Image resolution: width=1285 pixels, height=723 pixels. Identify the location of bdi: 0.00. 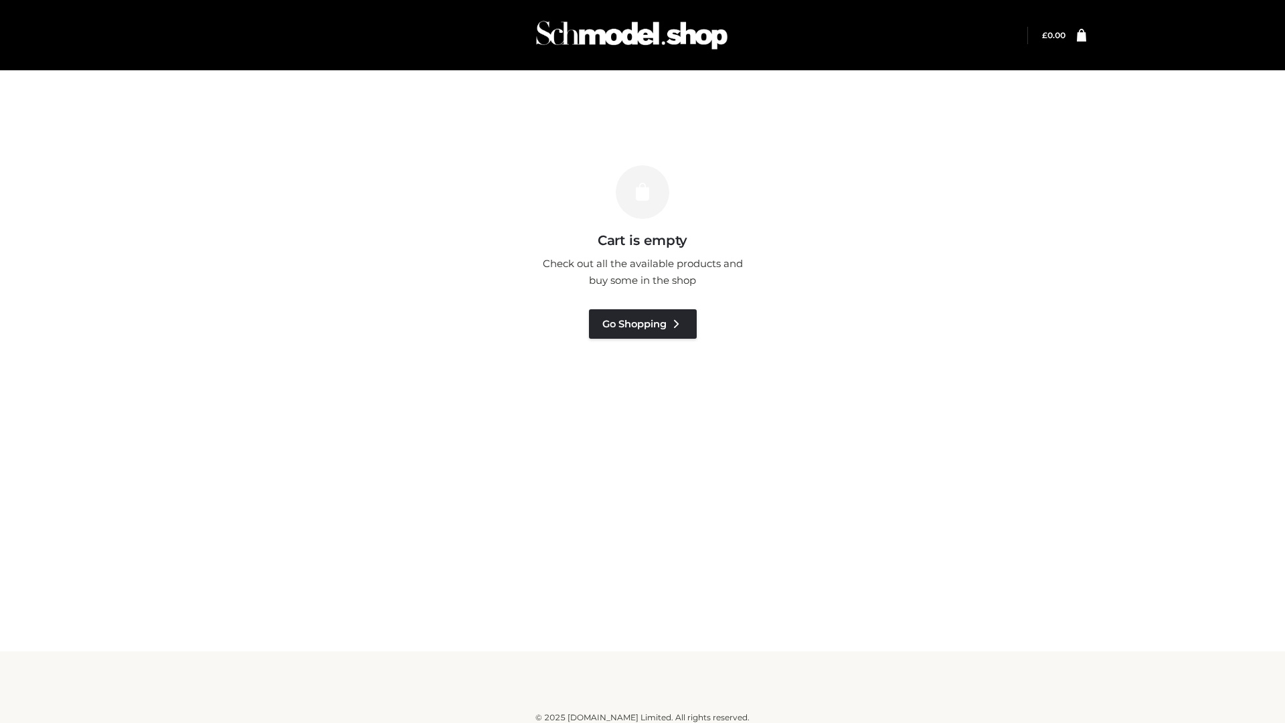
(1053, 35).